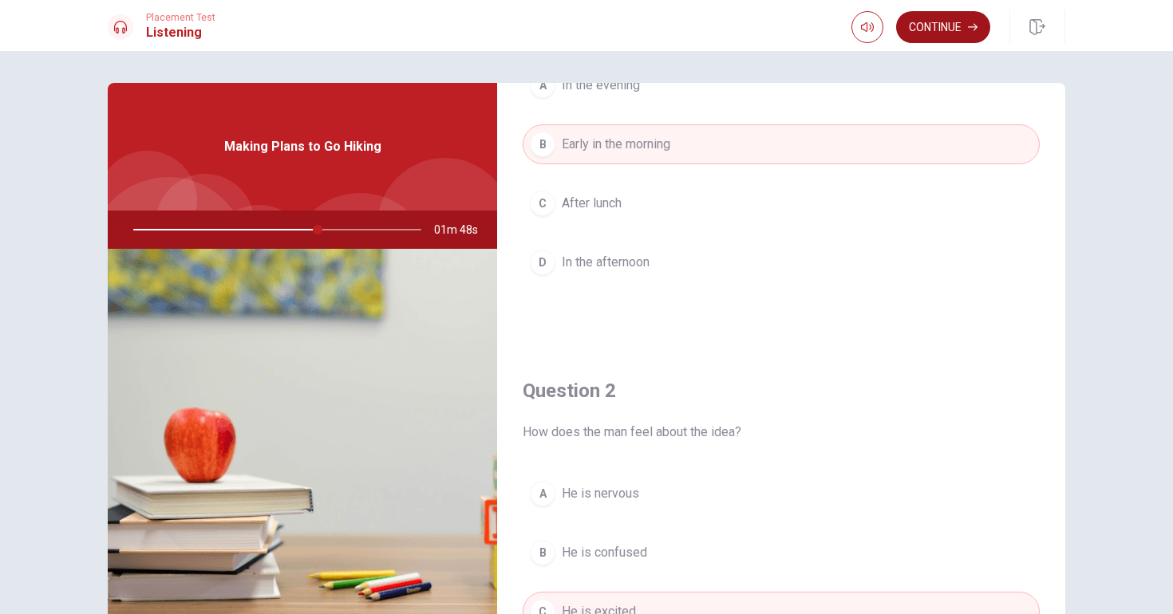  Describe the element at coordinates (180, 33) in the screenshot. I see `h1: Listening` at that location.